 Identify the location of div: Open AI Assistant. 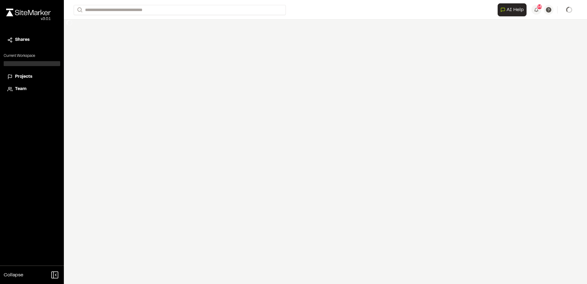
(514, 10).